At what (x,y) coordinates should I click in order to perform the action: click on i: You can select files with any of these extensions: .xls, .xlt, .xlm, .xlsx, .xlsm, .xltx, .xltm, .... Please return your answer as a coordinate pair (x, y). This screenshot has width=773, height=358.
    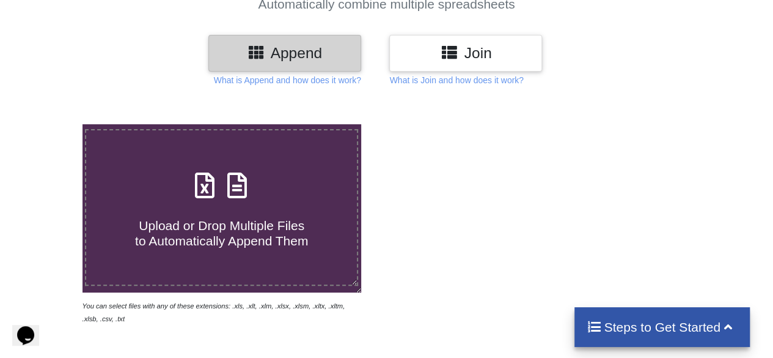
    Looking at the image, I should click on (214, 312).